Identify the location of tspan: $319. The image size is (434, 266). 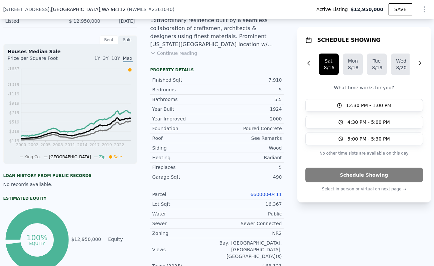
(14, 131).